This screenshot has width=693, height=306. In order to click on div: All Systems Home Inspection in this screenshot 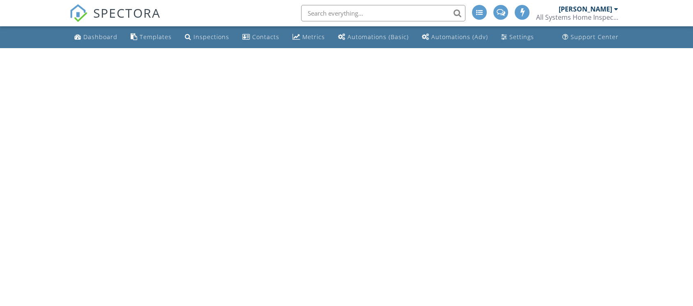, I will do `click(577, 17)`.